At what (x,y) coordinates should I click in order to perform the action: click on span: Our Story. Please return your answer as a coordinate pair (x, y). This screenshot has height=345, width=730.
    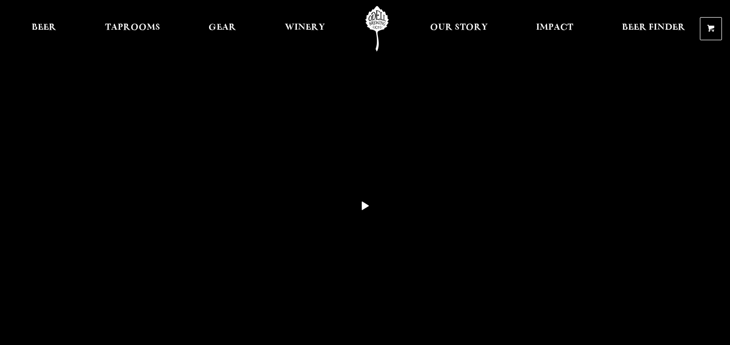
    Looking at the image, I should click on (459, 28).